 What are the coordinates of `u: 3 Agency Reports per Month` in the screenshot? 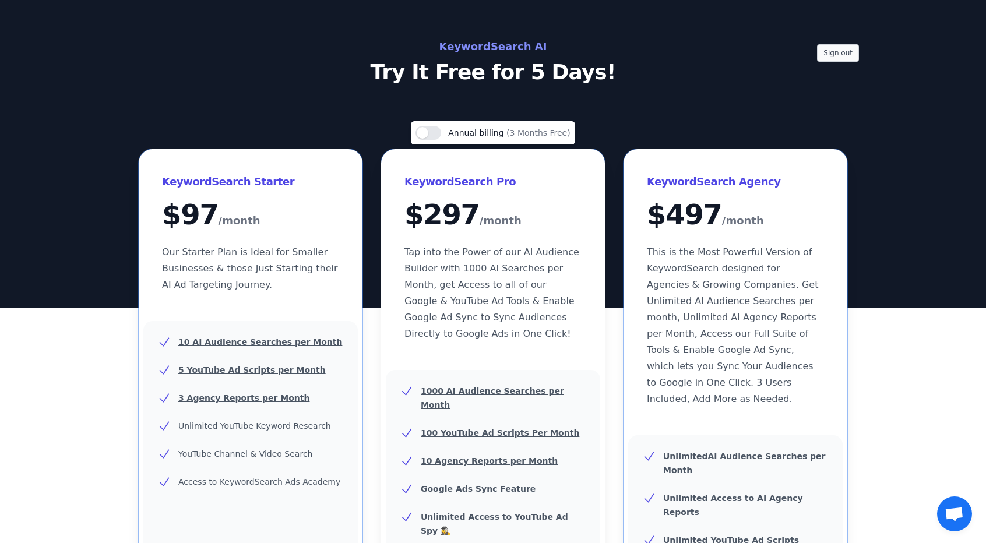 It's located at (243, 398).